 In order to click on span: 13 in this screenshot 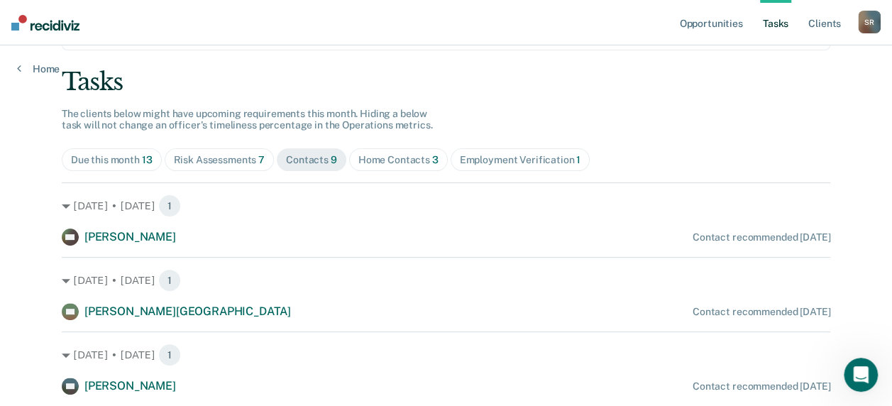, I will do `click(147, 160)`.